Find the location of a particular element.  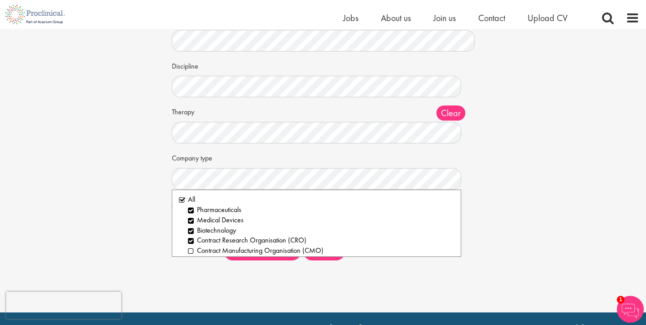

li: Medical Devices is located at coordinates (321, 220).